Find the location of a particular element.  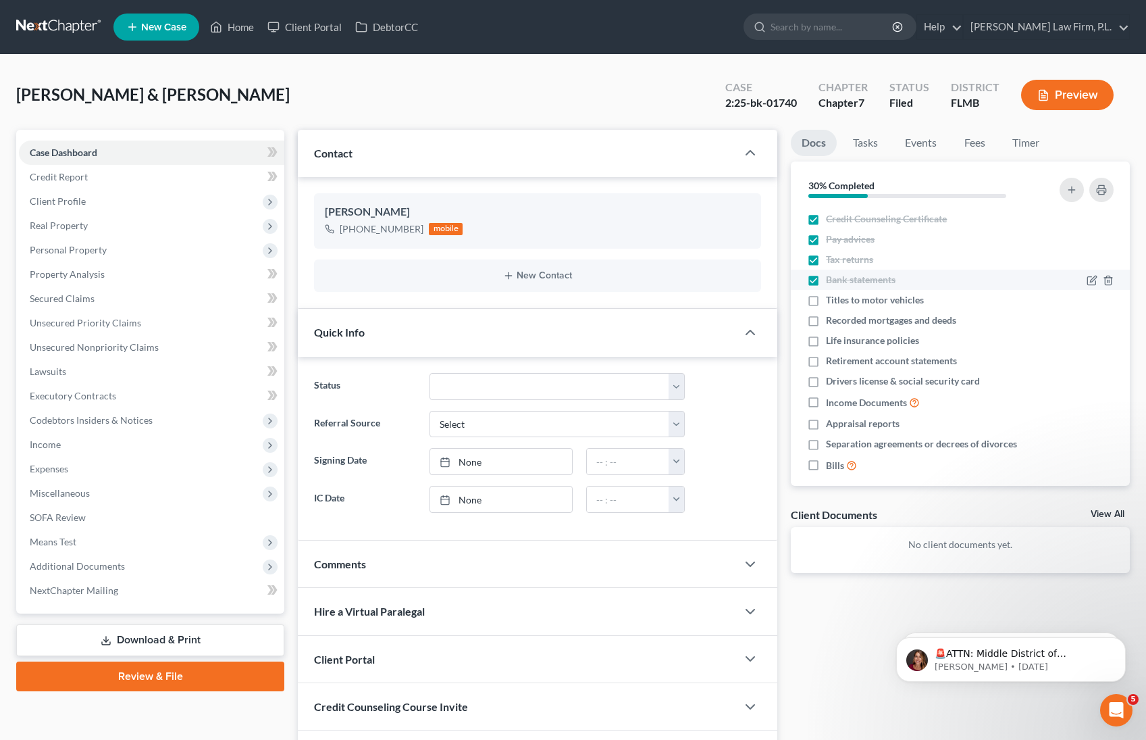

div: message notification from Katie, 1d ago. 🚨ATTN: Middle District of Florida The court has added a ... is located at coordinates (135, 51).